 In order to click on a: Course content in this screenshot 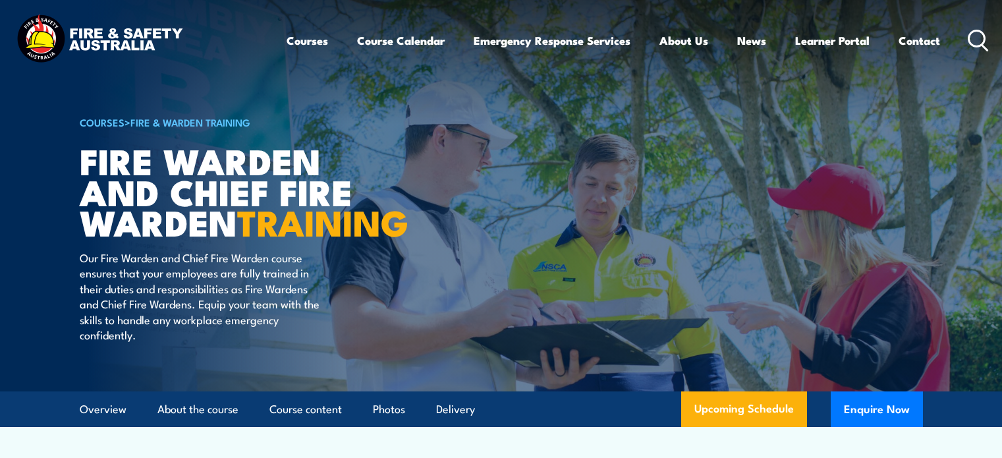, I will do `click(306, 409)`.